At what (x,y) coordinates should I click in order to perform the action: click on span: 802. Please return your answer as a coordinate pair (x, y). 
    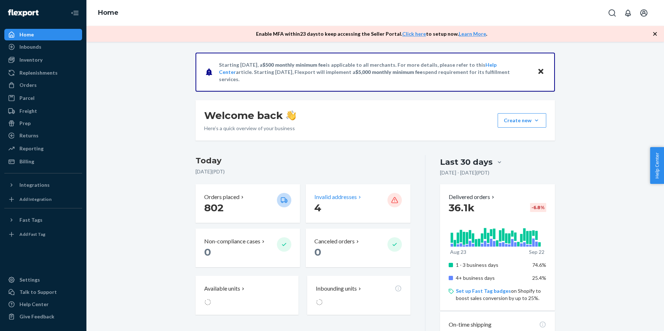
    Looking at the image, I should click on (214, 208).